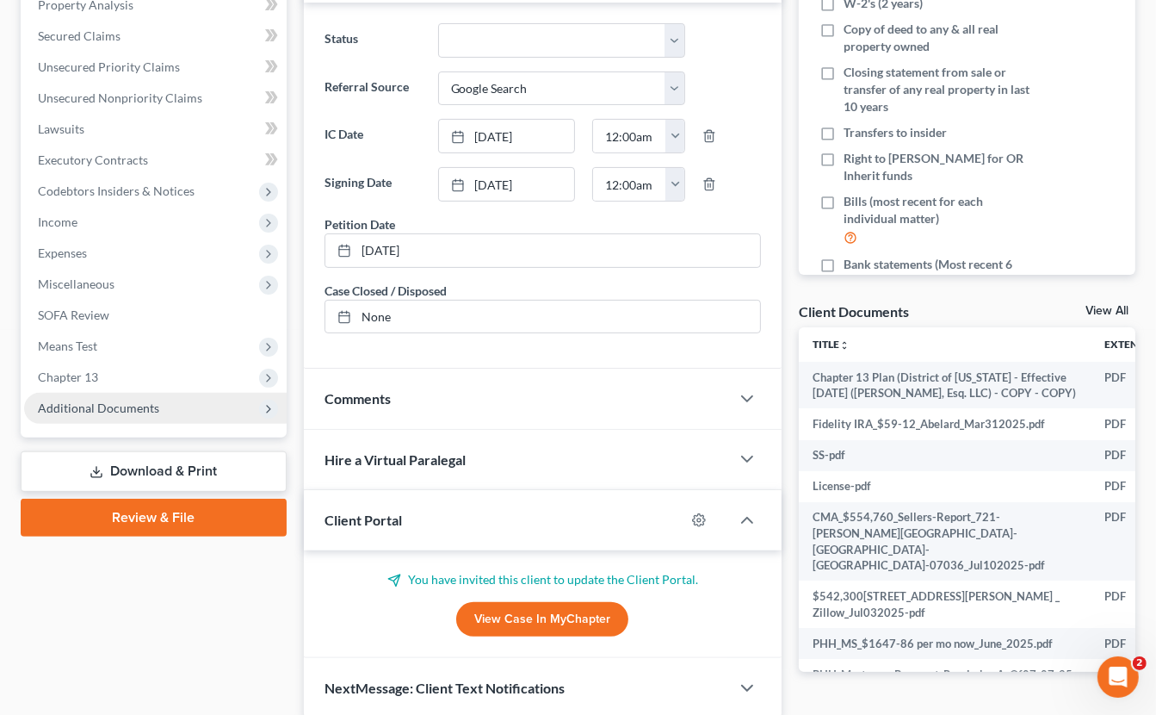 This screenshot has width=1156, height=715. I want to click on span: Means Test, so click(67, 345).